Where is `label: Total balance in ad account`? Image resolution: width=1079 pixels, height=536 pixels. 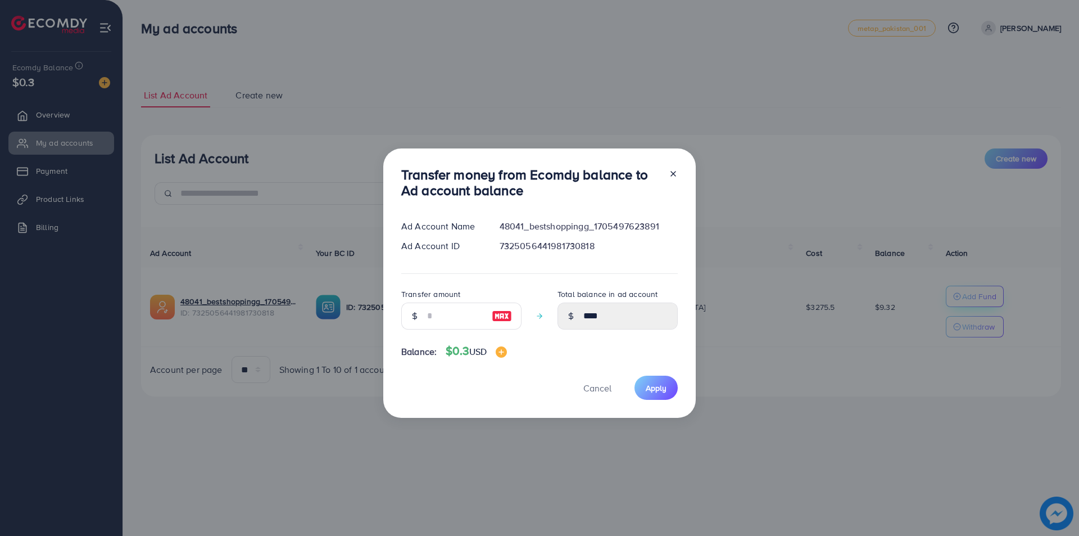
label: Total balance in ad account is located at coordinates (608, 294).